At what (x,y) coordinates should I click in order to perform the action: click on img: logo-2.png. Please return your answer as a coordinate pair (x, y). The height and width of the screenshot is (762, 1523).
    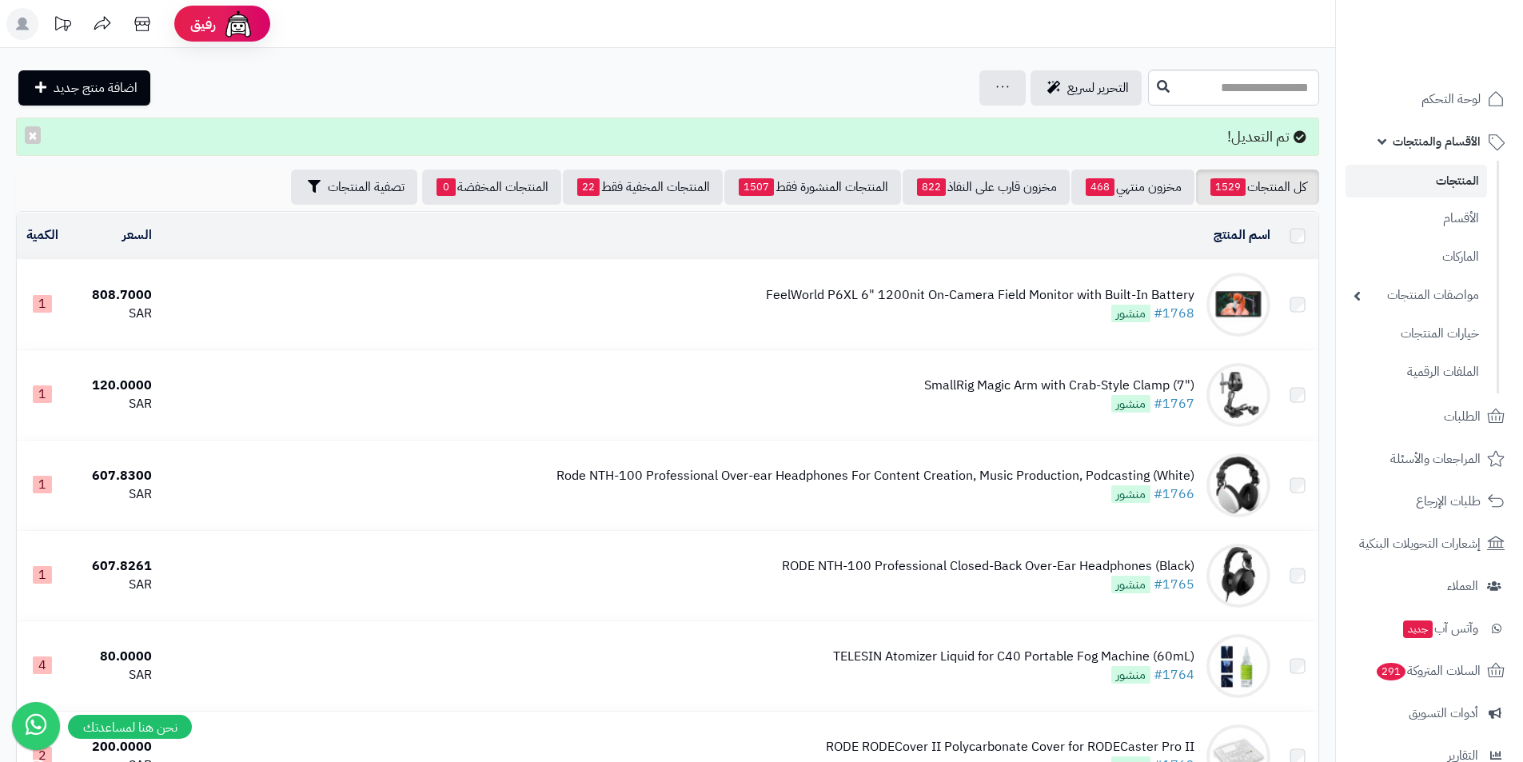
    Looking at the image, I should click on (1461, 54).